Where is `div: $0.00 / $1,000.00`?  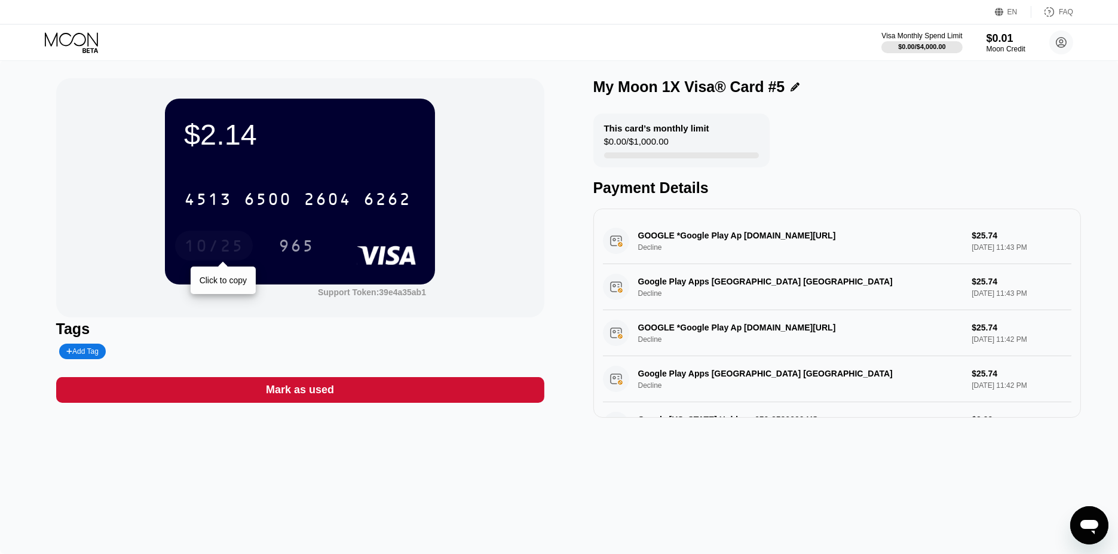
div: $0.00 / $1,000.00 is located at coordinates (636, 144).